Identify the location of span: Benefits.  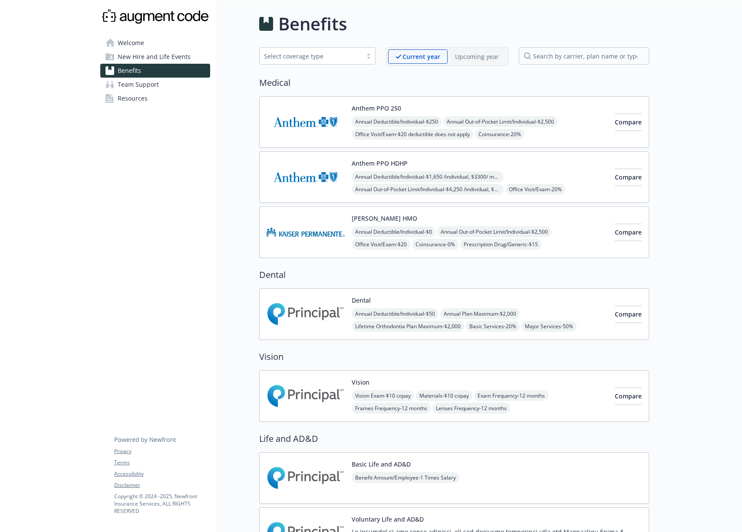
(129, 71).